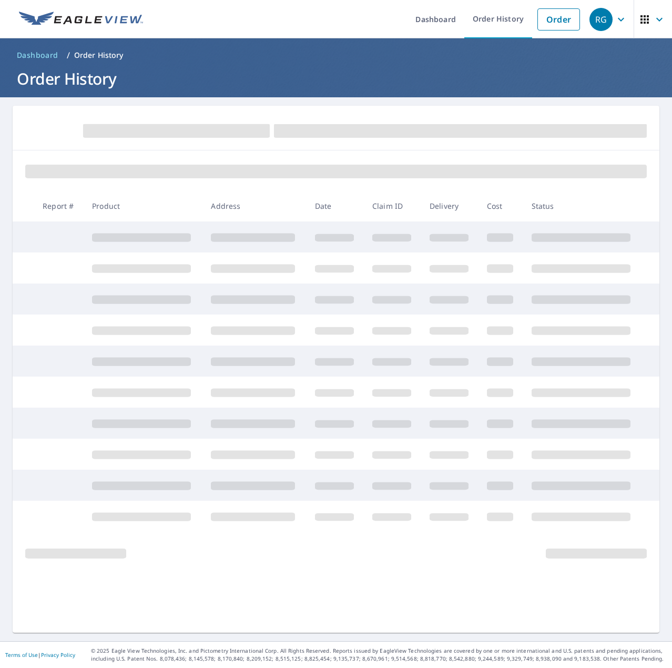 The image size is (672, 668). Describe the element at coordinates (335, 206) in the screenshot. I see `th: Date` at that location.